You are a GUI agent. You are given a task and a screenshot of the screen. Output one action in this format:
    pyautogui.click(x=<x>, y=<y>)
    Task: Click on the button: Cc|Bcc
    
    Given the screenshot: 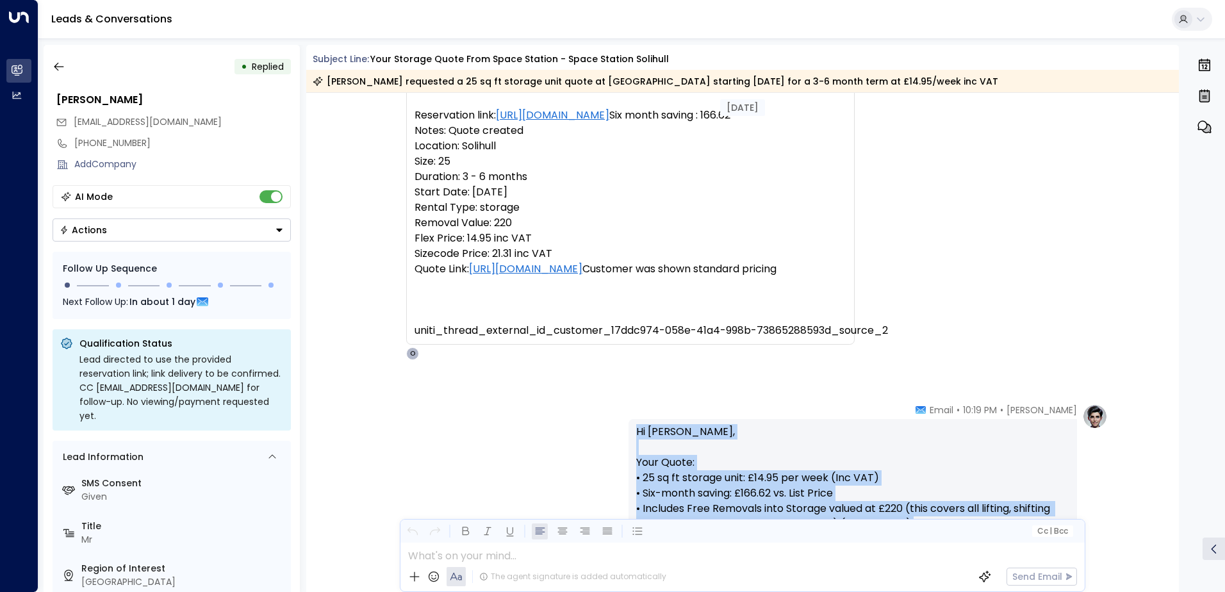 What is the action you would take?
    pyautogui.click(x=1052, y=531)
    